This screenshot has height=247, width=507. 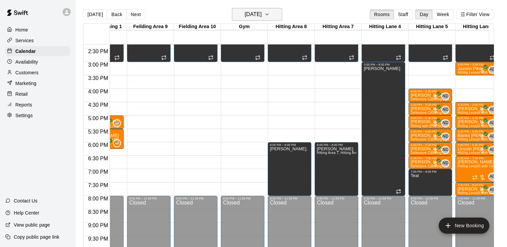 What do you see at coordinates (24, 116) in the screenshot?
I see `p: Settings` at bounding box center [24, 116].